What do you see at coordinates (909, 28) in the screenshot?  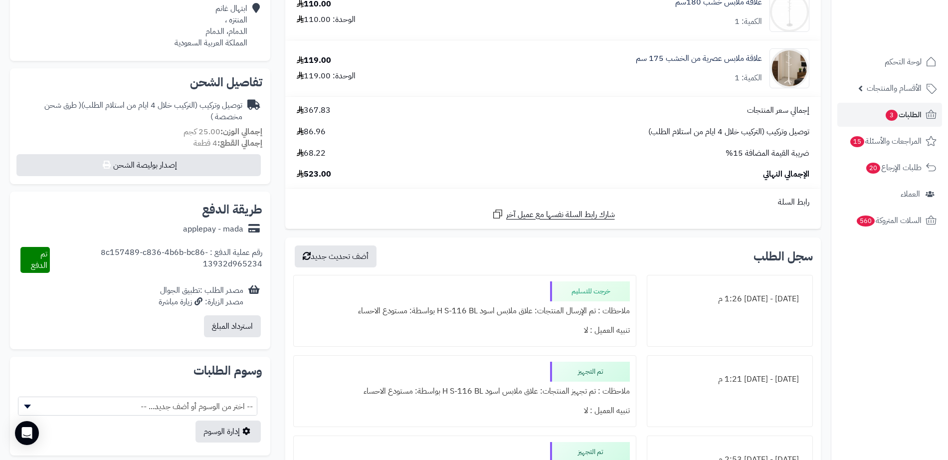 I see `img: logo-2.png` at bounding box center [909, 28].